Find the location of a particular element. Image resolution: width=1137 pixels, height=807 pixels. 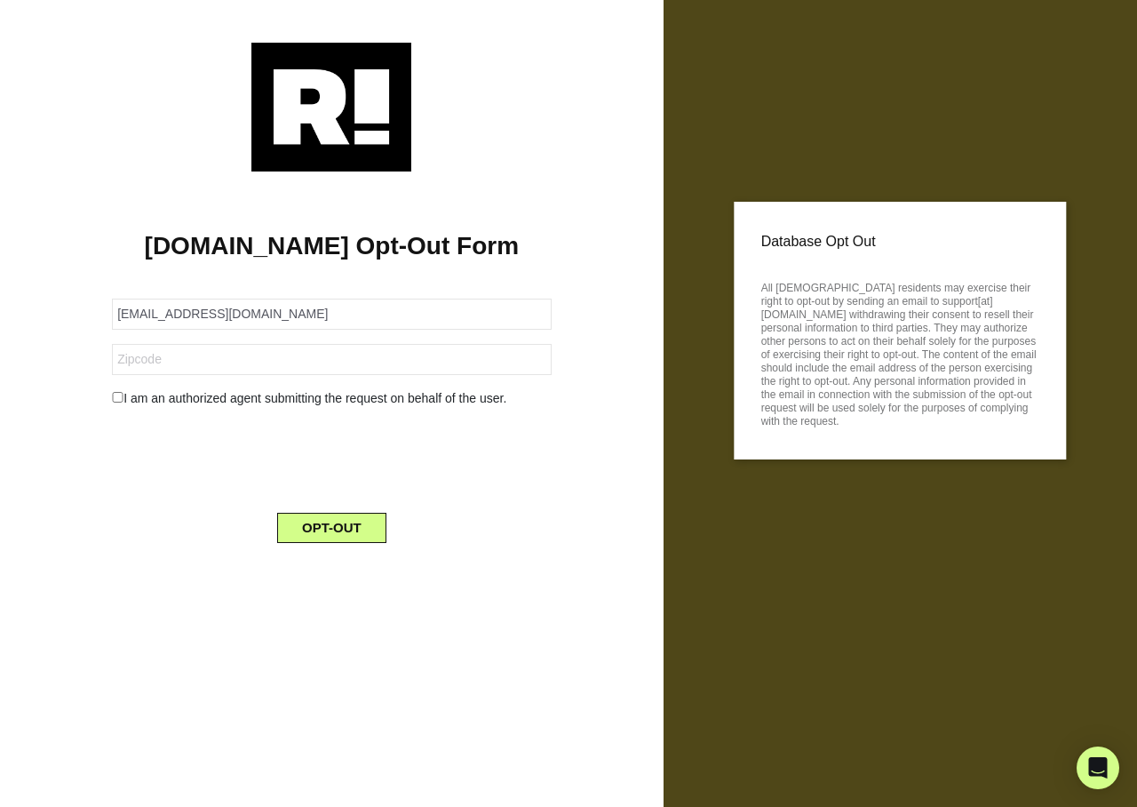

p: Database Opt Out is located at coordinates (900, 242).